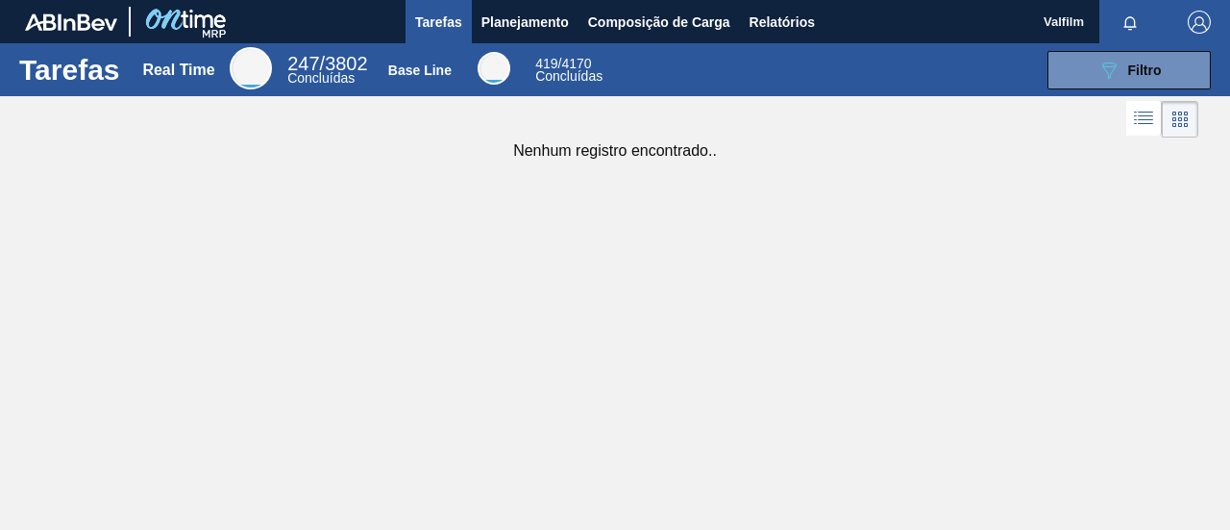 The image size is (1230, 530). What do you see at coordinates (303, 63) in the screenshot?
I see `span: 247` at bounding box center [303, 63].